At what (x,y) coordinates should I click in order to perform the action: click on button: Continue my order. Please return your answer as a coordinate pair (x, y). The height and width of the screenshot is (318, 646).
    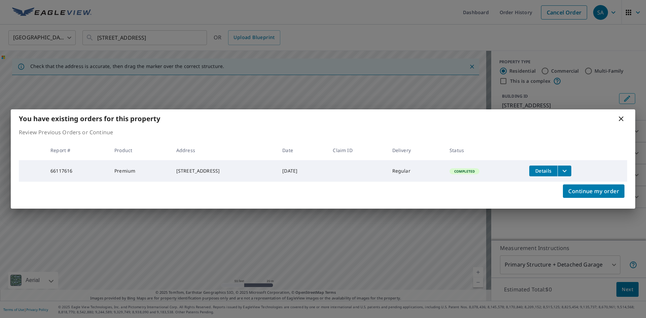
    Looking at the image, I should click on (593, 191).